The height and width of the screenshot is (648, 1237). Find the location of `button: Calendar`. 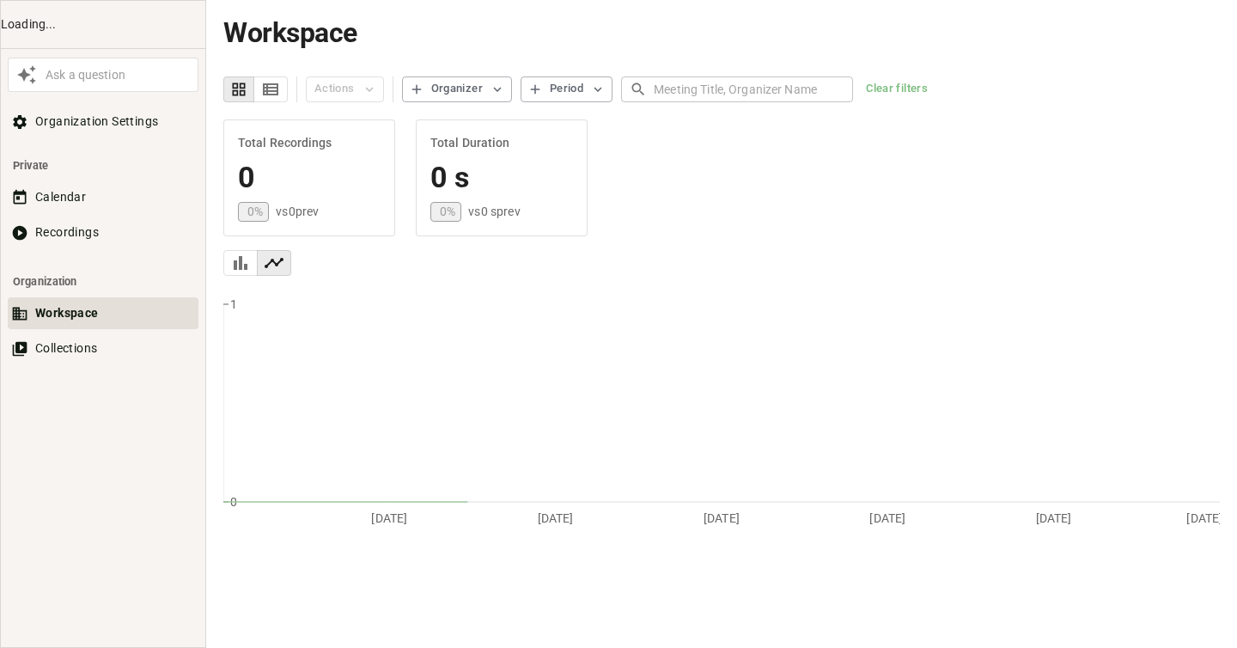

button: Calendar is located at coordinates (103, 197).